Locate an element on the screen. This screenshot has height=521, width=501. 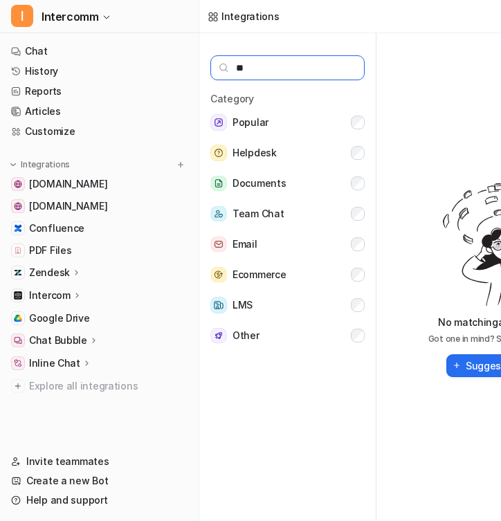
img: PDF Files is located at coordinates (18, 250).